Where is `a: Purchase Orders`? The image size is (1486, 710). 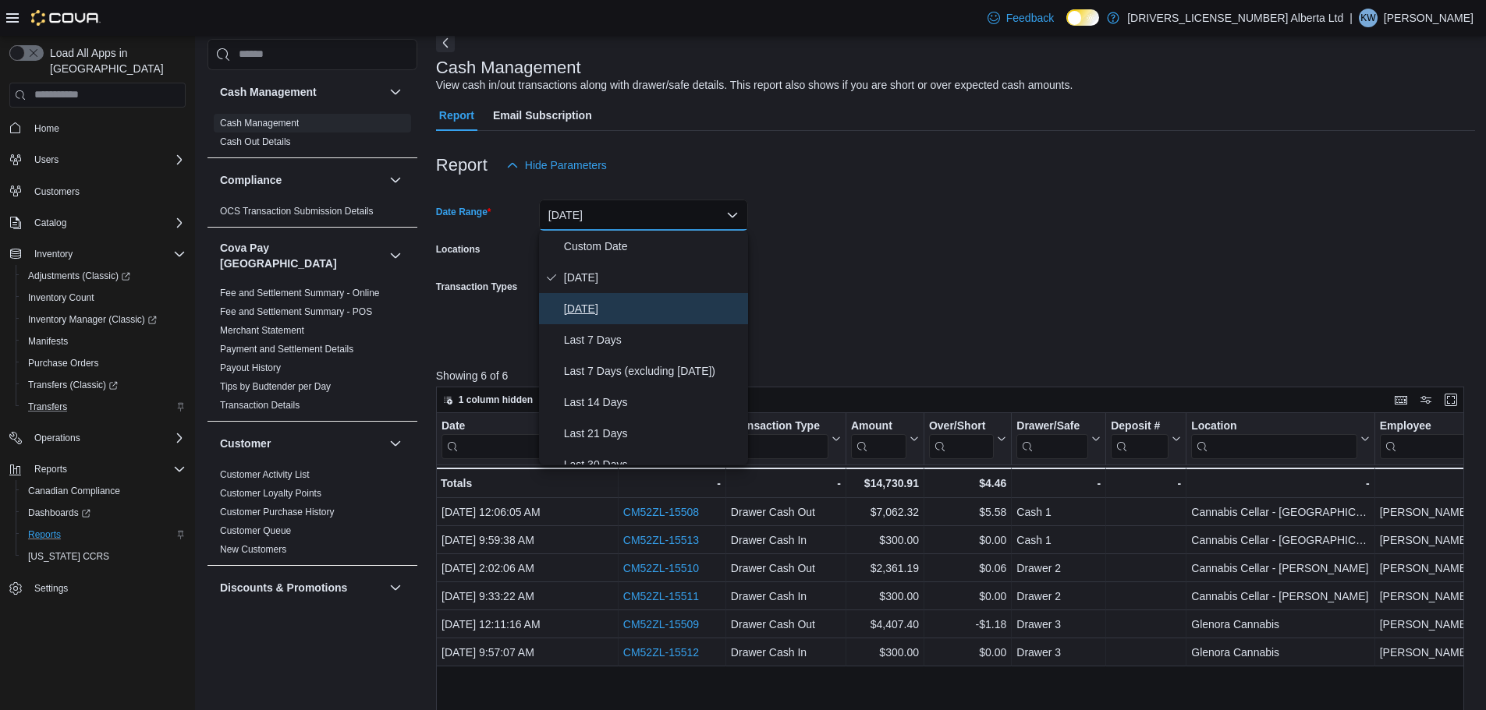
a: Purchase Orders is located at coordinates (63, 363).